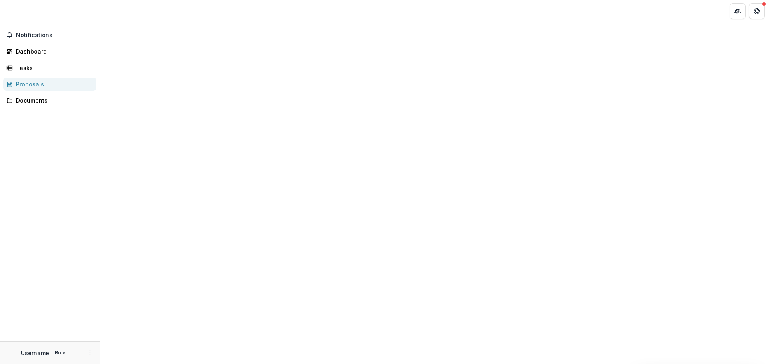  What do you see at coordinates (53, 68) in the screenshot?
I see `div: Tasks` at bounding box center [53, 68].